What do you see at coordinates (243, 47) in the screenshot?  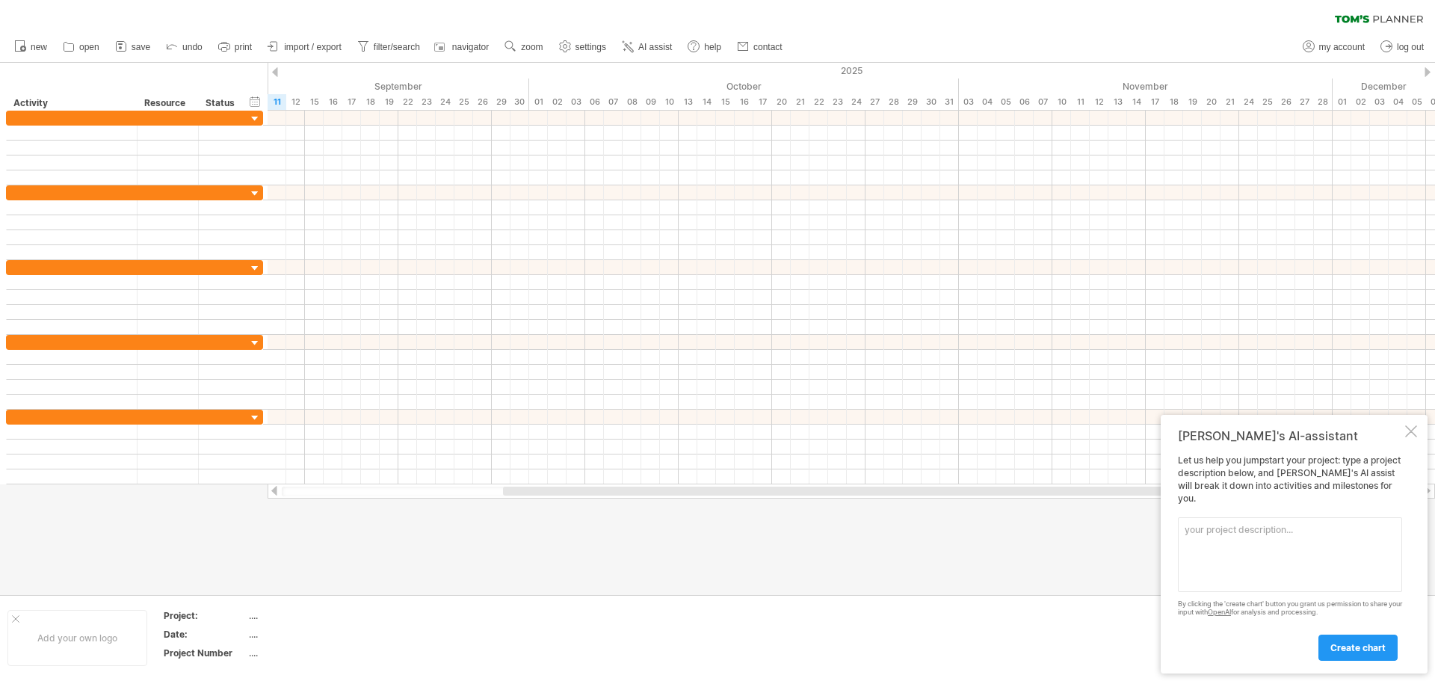 I see `span: print` at bounding box center [243, 47].